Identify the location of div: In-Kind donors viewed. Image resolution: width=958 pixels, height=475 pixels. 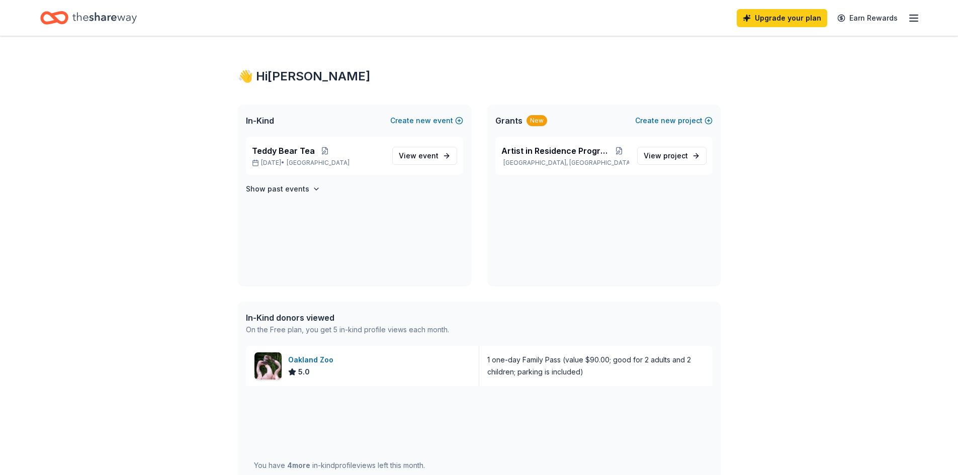
(348, 318).